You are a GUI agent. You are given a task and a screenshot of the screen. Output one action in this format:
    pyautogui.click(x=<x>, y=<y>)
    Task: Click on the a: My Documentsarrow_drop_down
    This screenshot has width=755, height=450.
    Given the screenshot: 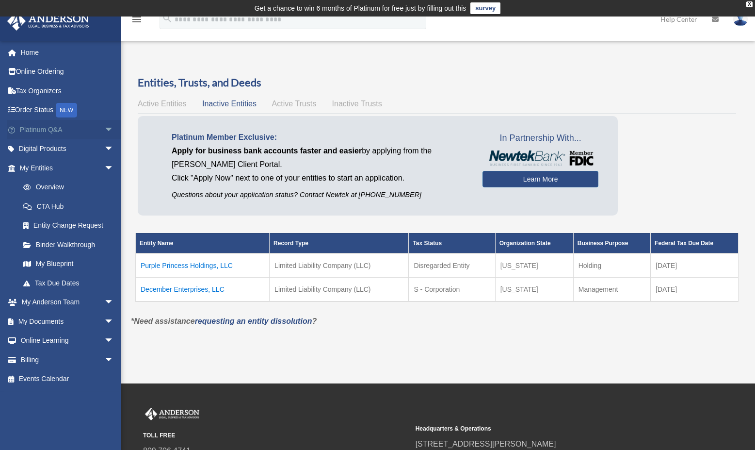 What is the action you would take?
    pyautogui.click(x=67, y=321)
    